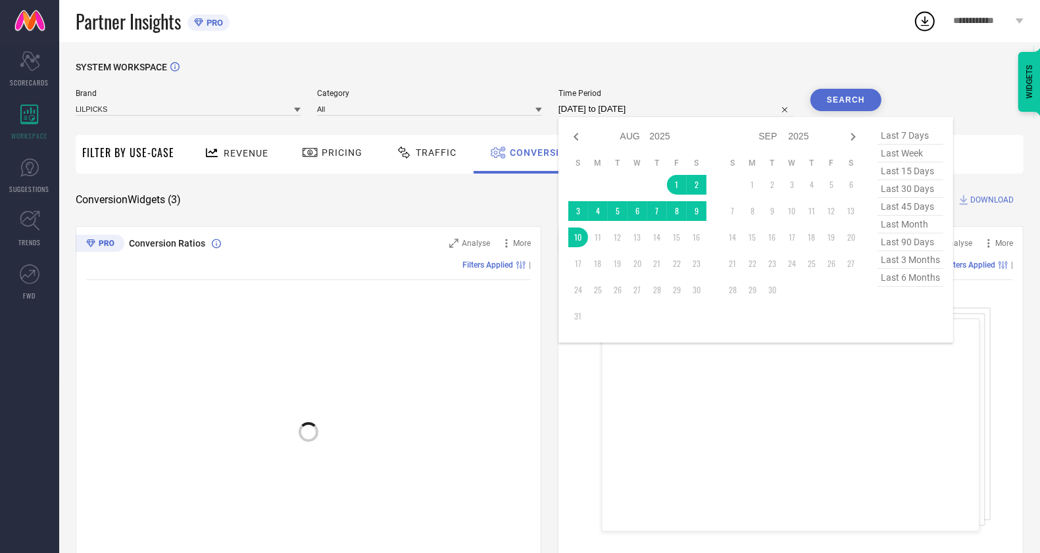 This screenshot has width=1040, height=553. Describe the element at coordinates (676, 93) in the screenshot. I see `span: Time Period` at that location.